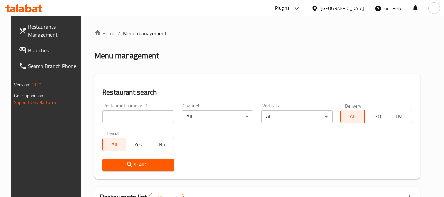 The image size is (444, 197). I want to click on span: Search Branch Phone, so click(54, 66).